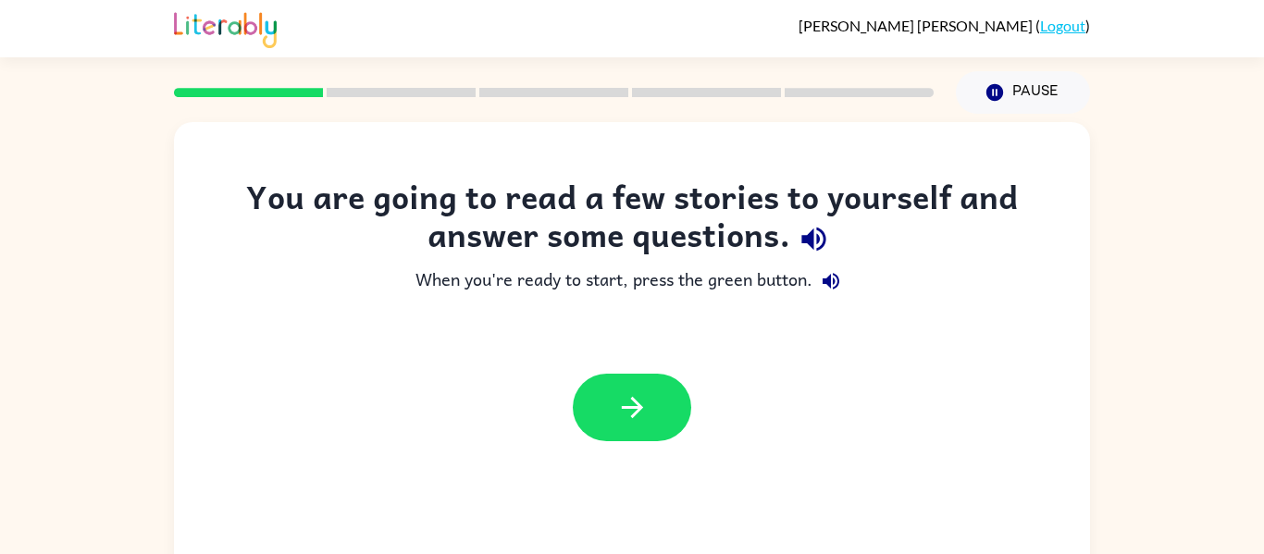  What do you see at coordinates (1022, 93) in the screenshot?
I see `button: Pause` at bounding box center [1022, 93].